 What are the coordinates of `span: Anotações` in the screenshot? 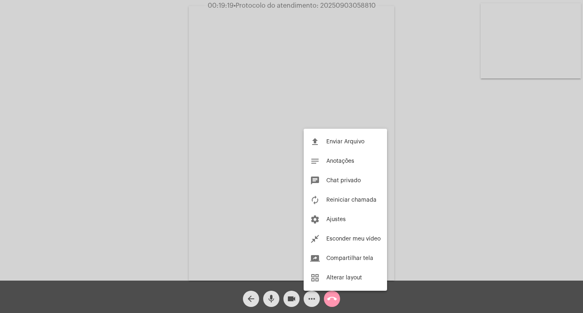 It's located at (340, 161).